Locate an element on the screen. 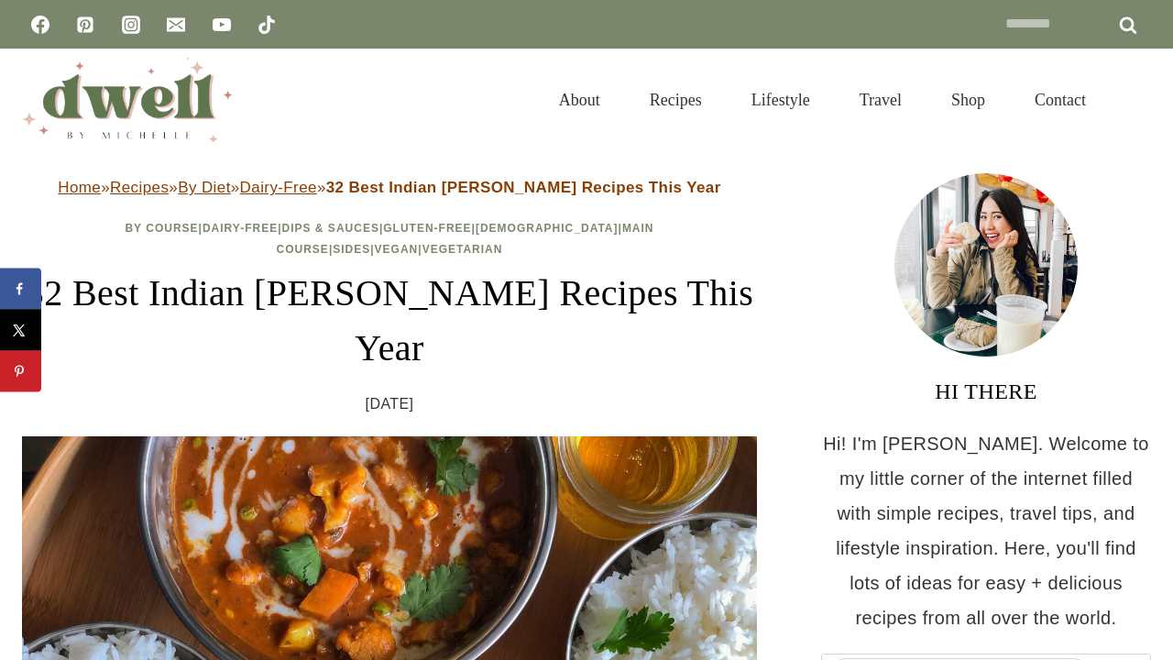 The width and height of the screenshot is (1173, 660). a: By Diet is located at coordinates (204, 187).